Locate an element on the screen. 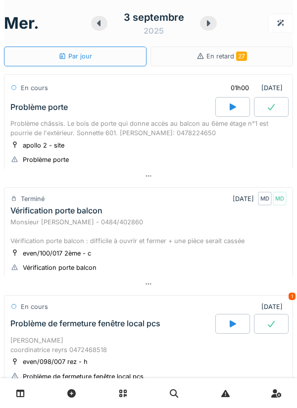  span: En retard is located at coordinates (227, 56).